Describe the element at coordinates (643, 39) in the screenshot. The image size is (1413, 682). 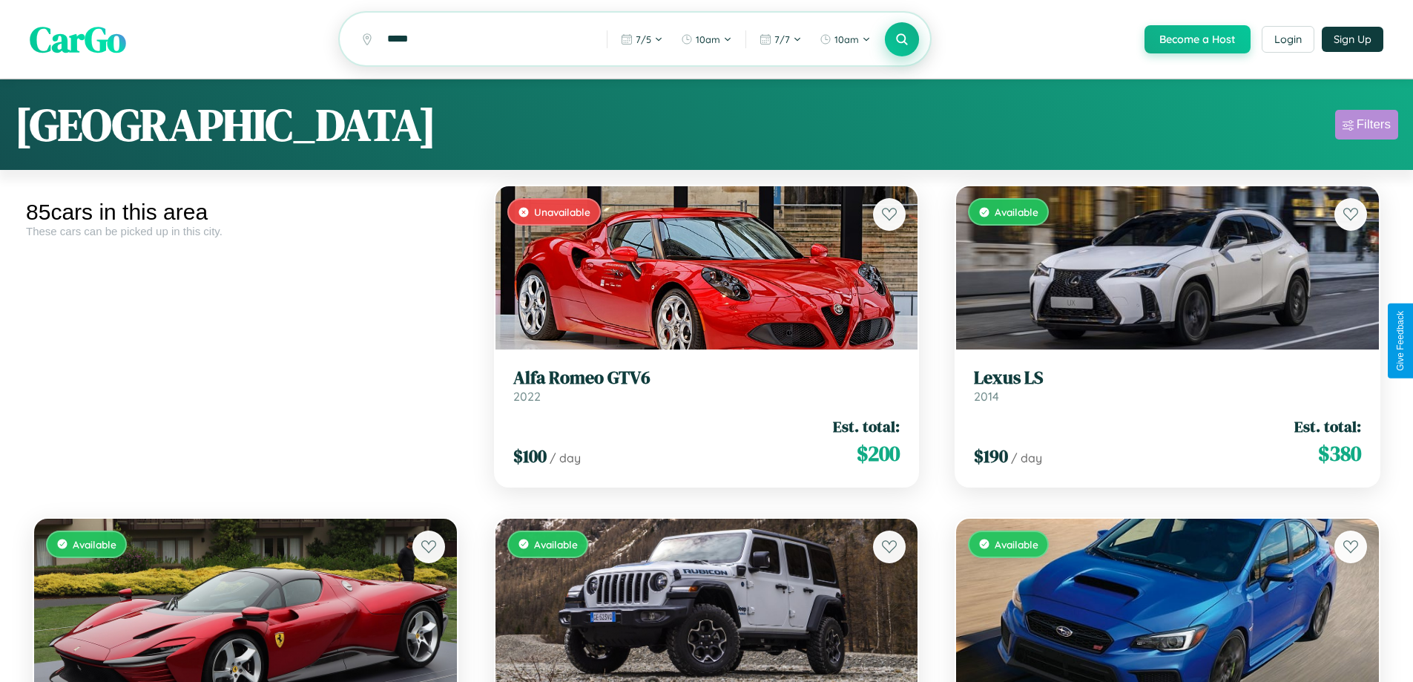
I see `span: 7 / 5` at that location.